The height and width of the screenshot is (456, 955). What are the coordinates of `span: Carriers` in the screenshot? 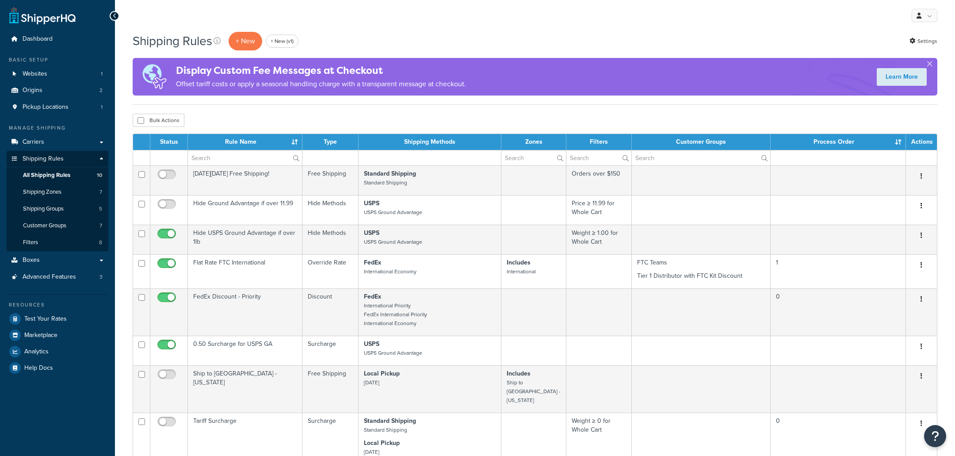 It's located at (33, 142).